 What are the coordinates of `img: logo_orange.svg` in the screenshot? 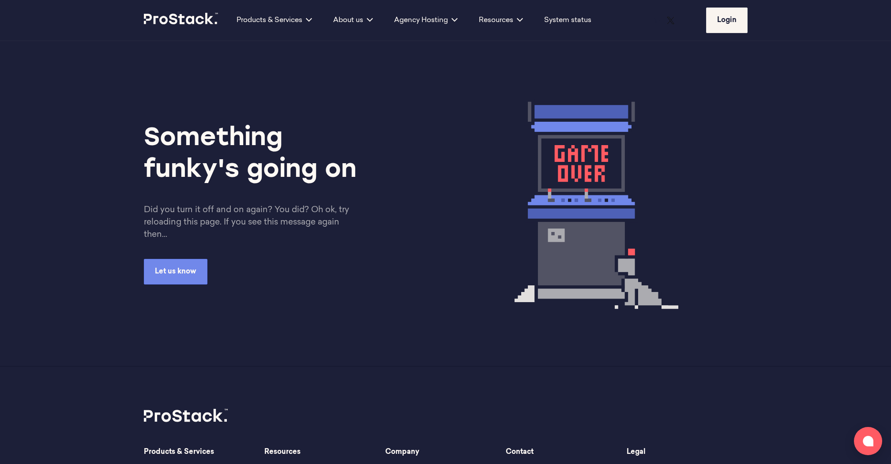 It's located at (18, 18).